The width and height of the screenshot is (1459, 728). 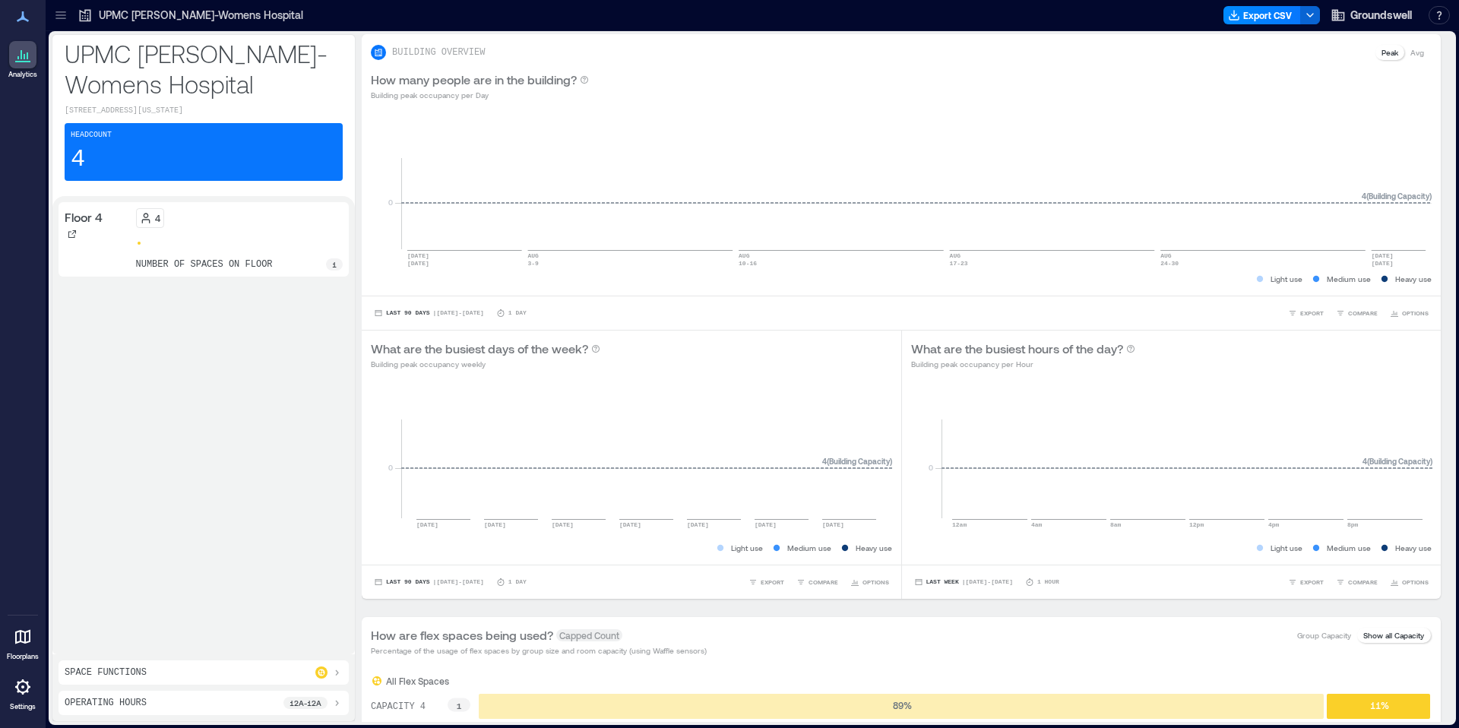 I want to click on text: 12am, so click(x=959, y=524).